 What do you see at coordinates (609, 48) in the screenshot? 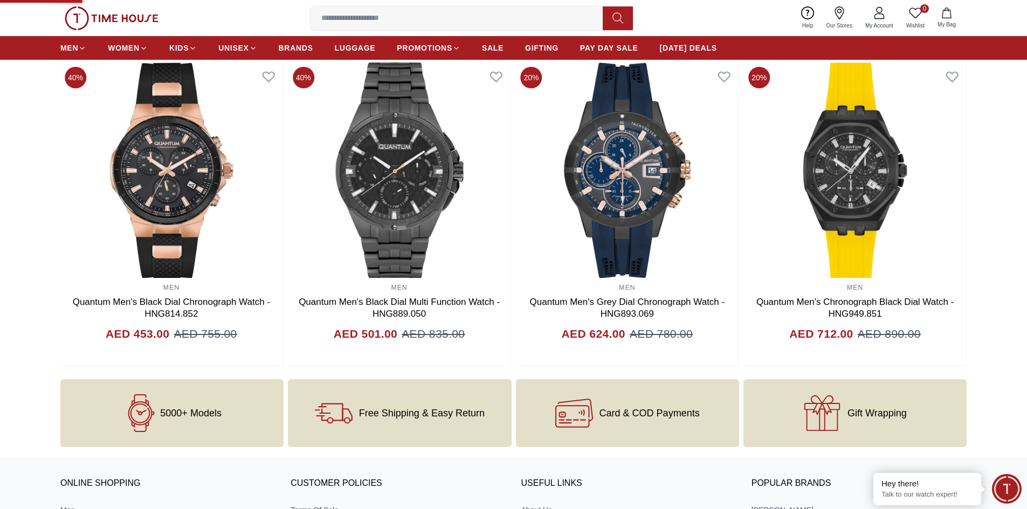
I see `a: PAY DAY SALE` at bounding box center [609, 48].